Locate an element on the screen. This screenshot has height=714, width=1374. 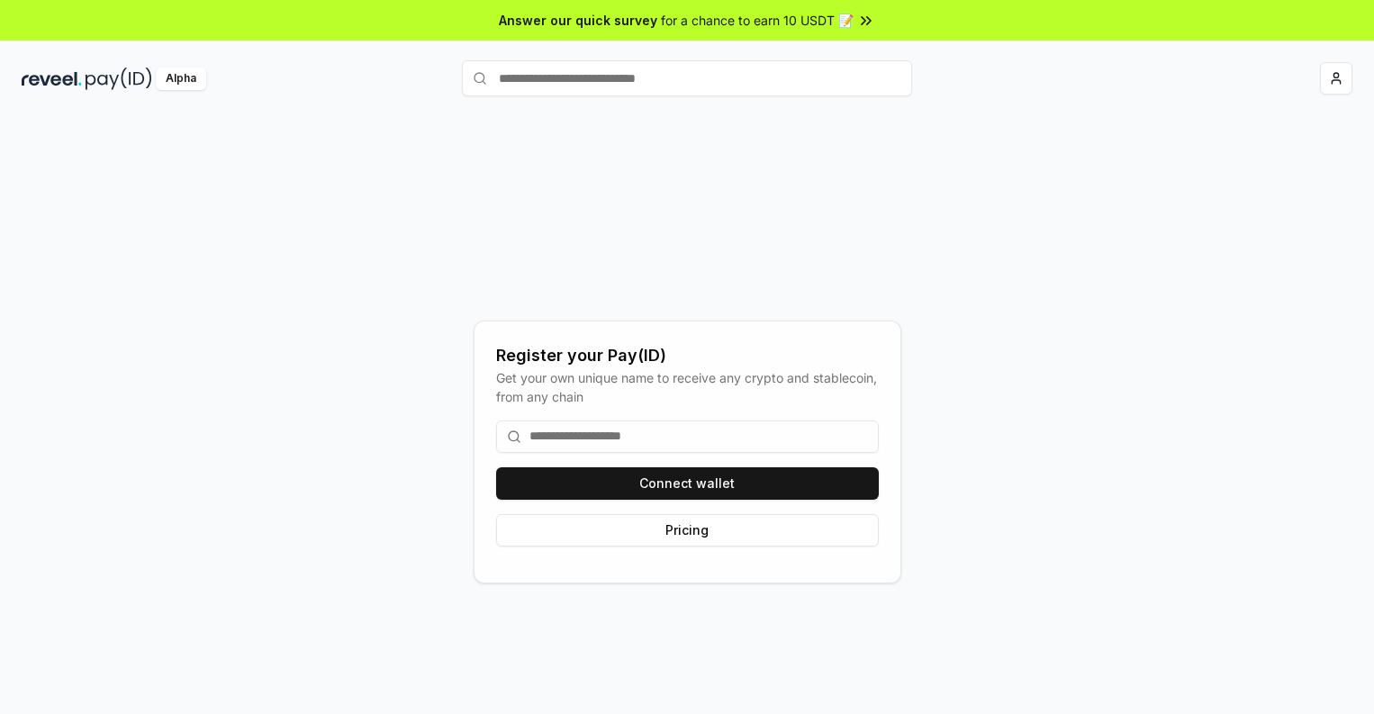
div: Register your Pay(ID) is located at coordinates (687, 356).